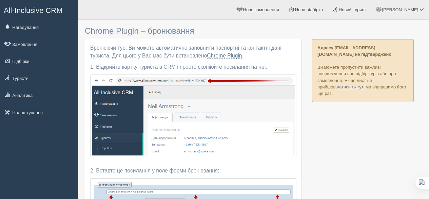 The width and height of the screenshot is (429, 199). I want to click on p: 2. Вставте це посилання у поле форми бронювання:, so click(194, 170).